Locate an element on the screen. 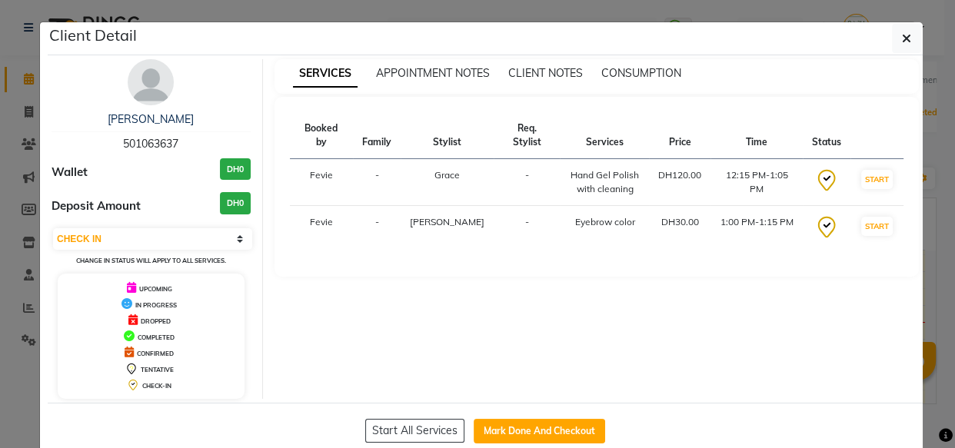 This screenshot has width=955, height=448. span: APPOINTMENT NOTES is located at coordinates (433, 73).